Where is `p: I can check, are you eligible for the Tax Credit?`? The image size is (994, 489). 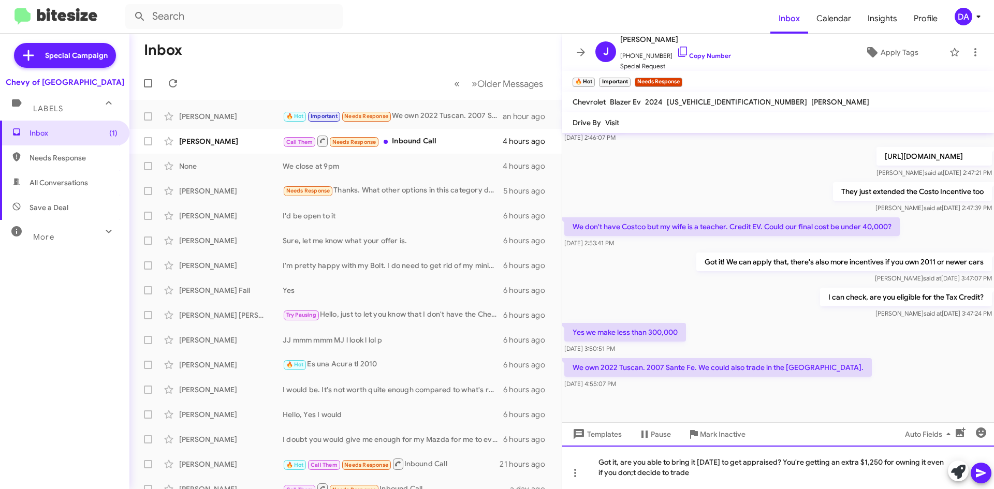 p: I can check, are you eligible for the Tax Credit? is located at coordinates (906, 297).